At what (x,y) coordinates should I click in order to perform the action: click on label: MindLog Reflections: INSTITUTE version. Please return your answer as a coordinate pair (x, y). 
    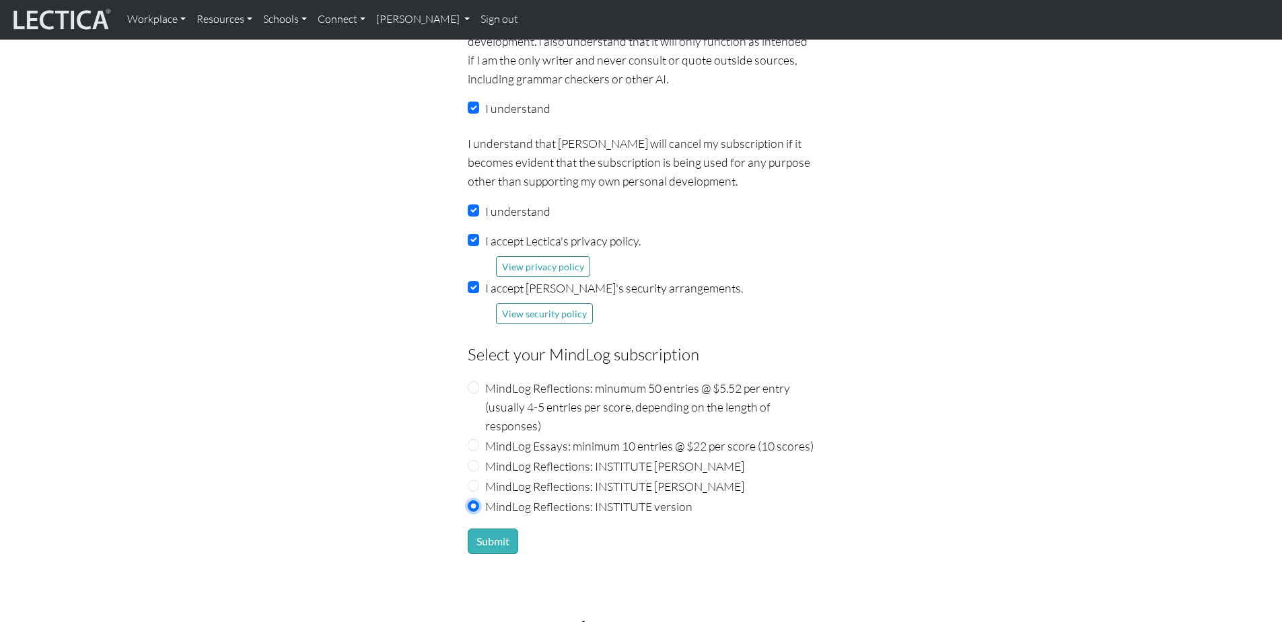
    Looking at the image, I should click on (589, 507).